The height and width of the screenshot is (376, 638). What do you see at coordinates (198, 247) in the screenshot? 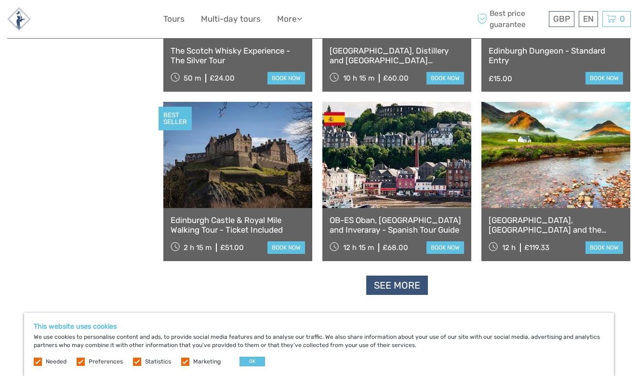
I see `span: 2 h 15 m` at bounding box center [198, 247].